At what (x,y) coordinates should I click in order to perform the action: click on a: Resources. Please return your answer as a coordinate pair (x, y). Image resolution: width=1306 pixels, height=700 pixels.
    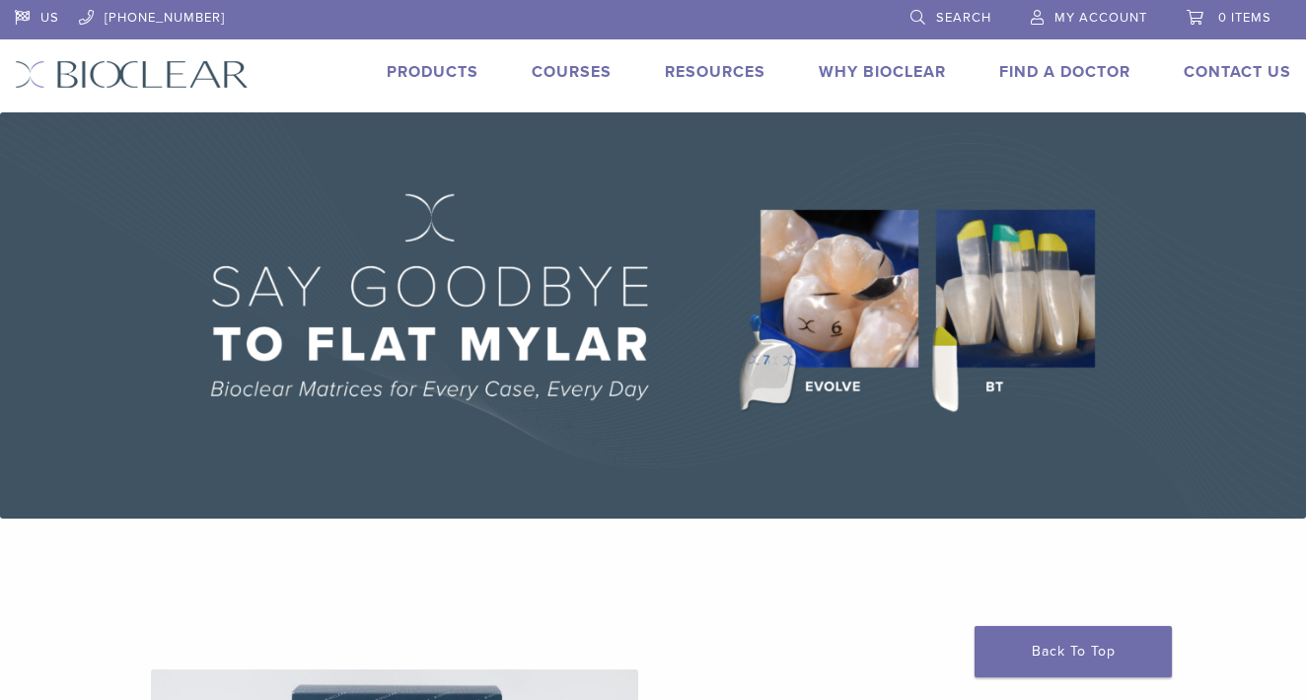
    Looking at the image, I should click on (715, 72).